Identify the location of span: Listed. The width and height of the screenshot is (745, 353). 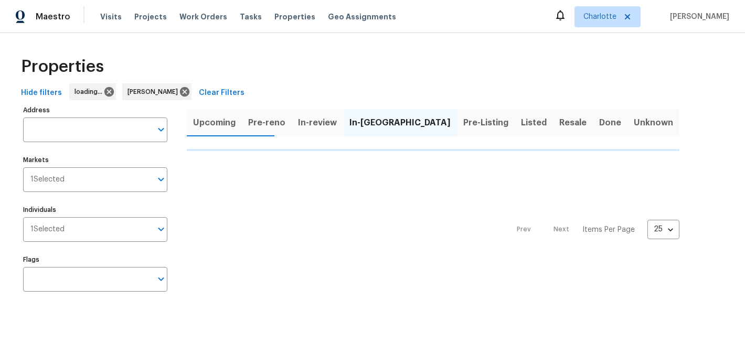
(534, 123).